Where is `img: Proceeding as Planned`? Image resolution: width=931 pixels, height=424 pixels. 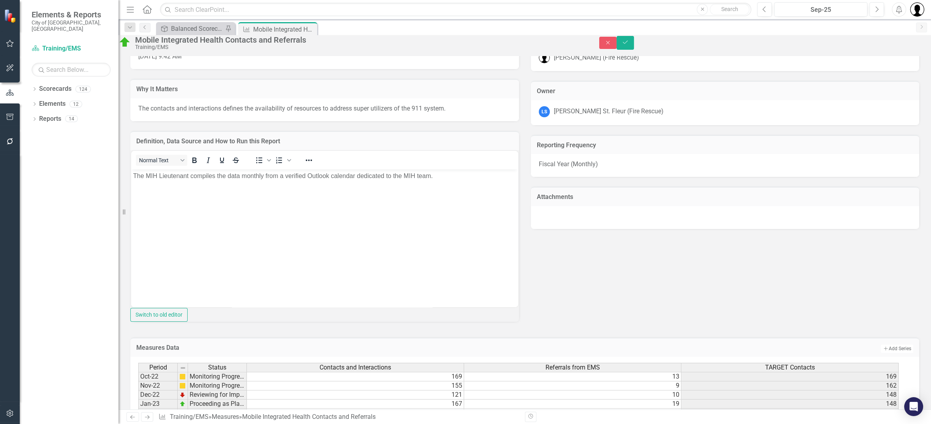 img: Proceeding as Planned is located at coordinates (125, 42).